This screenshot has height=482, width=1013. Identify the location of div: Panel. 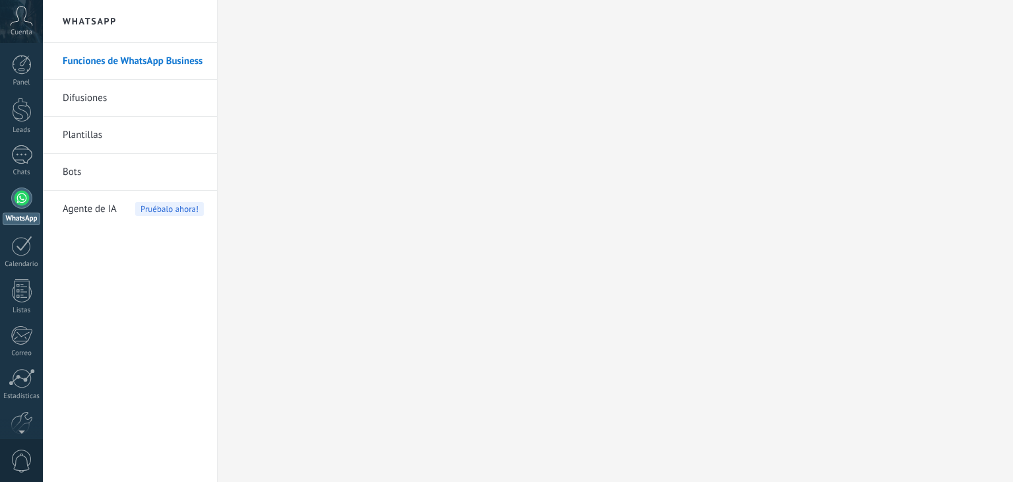
(22, 82).